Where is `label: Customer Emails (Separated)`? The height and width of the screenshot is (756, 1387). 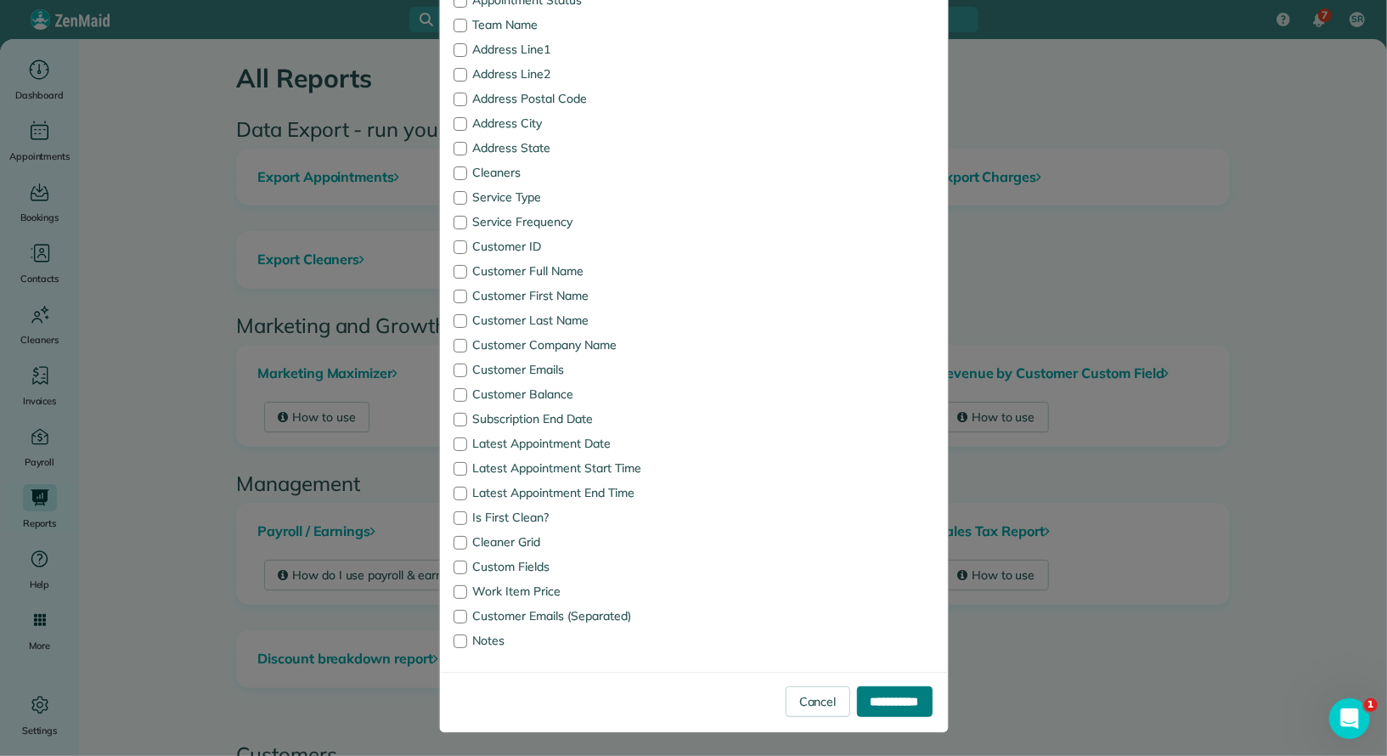
label: Customer Emails (Separated) is located at coordinates (567, 616).